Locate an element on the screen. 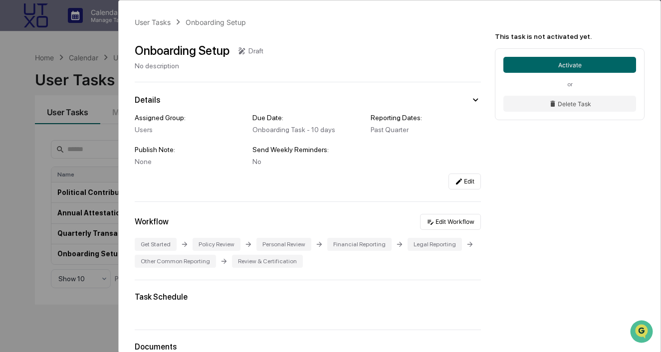 Image resolution: width=661 pixels, height=352 pixels. span: Data Lookup is located at coordinates (41, 150).